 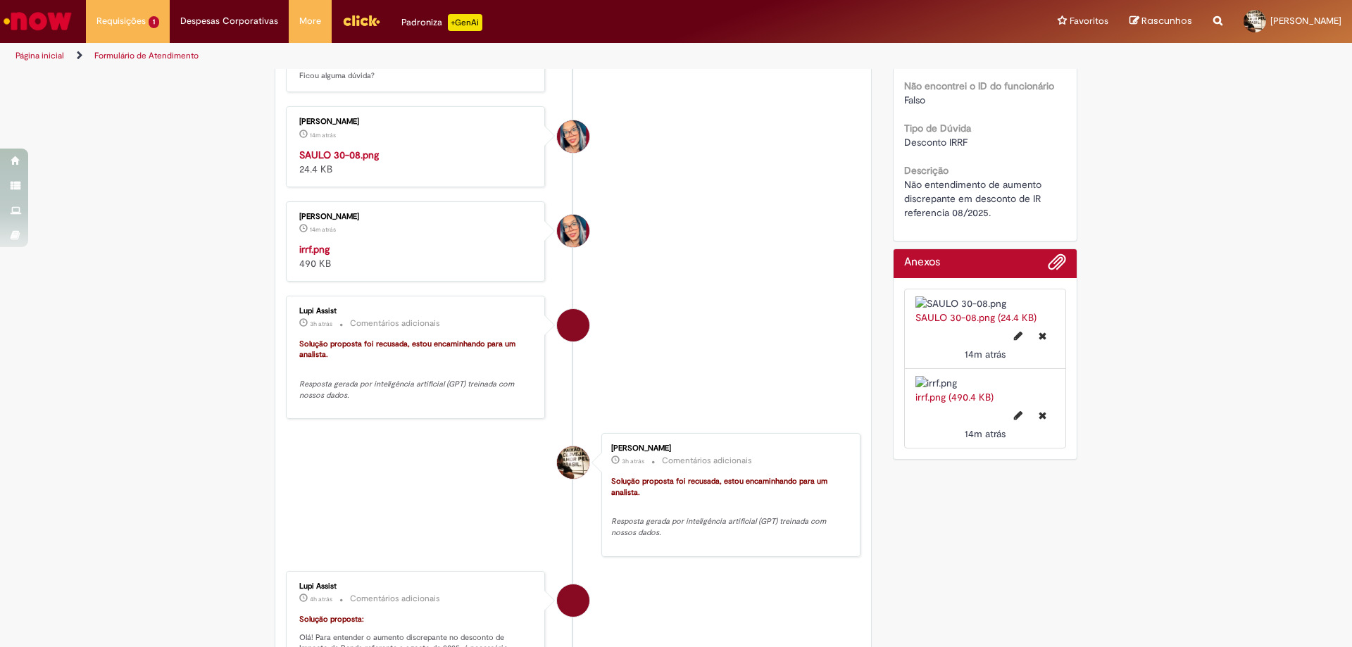 What do you see at coordinates (39, 56) in the screenshot?
I see `a: Página inicial` at bounding box center [39, 56].